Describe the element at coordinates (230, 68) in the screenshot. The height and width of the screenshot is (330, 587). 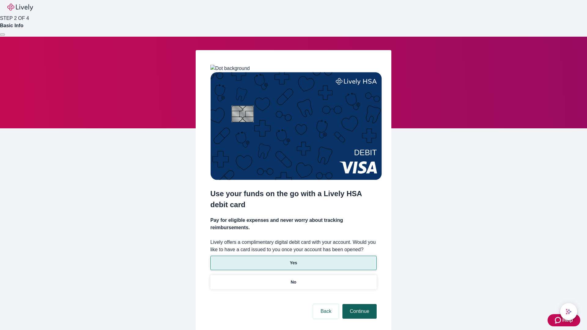
I see `img: Dot background` at that location.